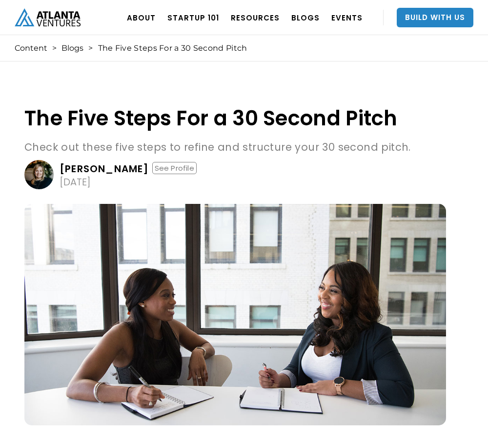 This screenshot has width=488, height=439. I want to click on a: Build With Us, so click(435, 18).